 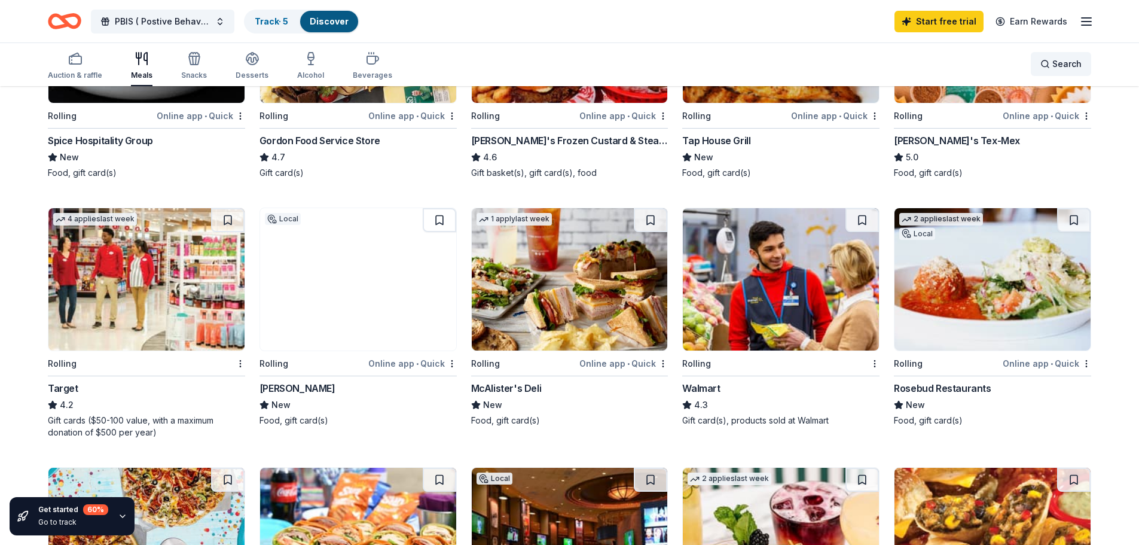 What do you see at coordinates (146, 323) in the screenshot?
I see `a: Image for Target4 applieslast weekRollingTarget4.2Gift cards ($50-100 value, with a maximum donat...` at bounding box center [146, 323].